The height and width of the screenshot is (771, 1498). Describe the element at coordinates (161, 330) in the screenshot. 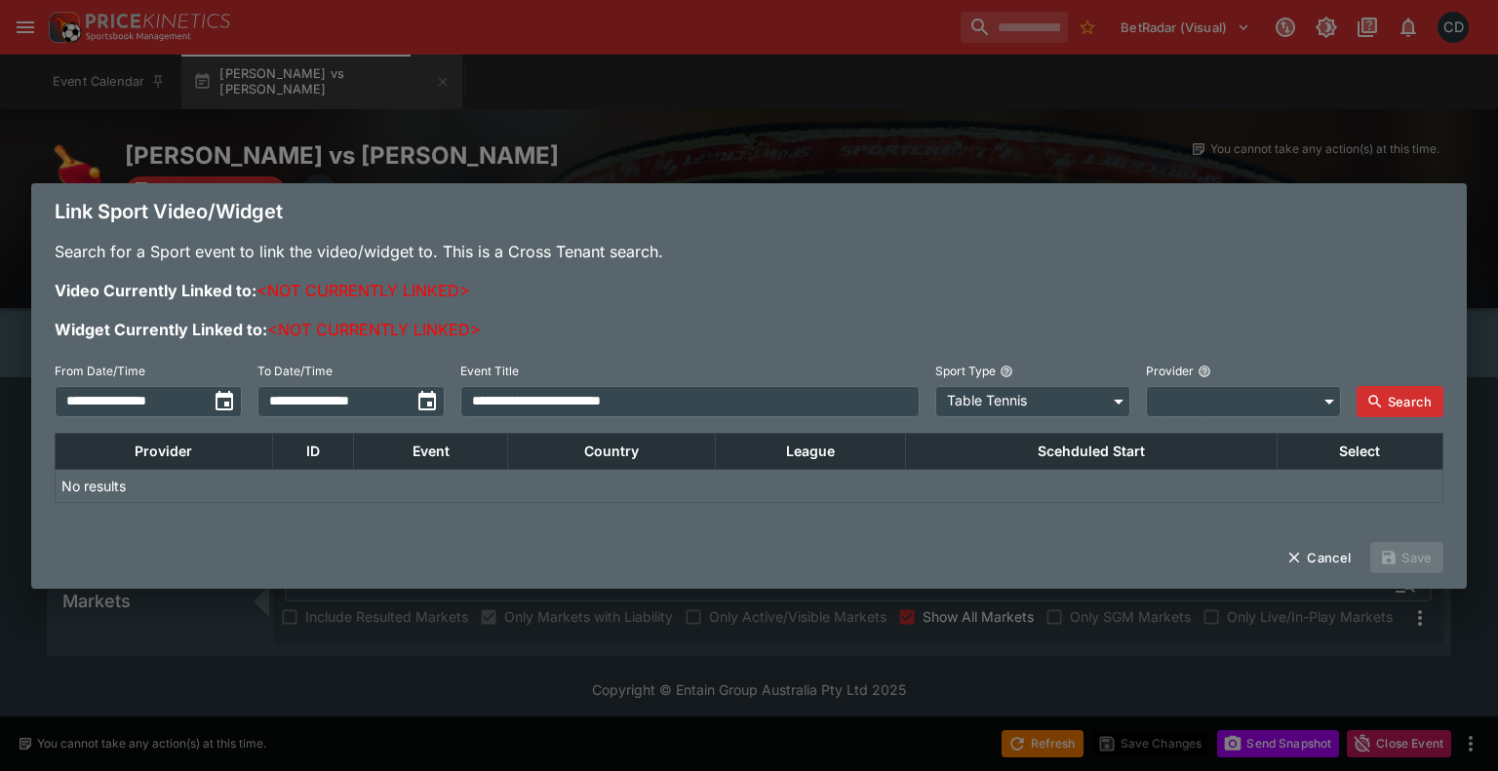

I see `b: Widget Currently Linked to:` at that location.